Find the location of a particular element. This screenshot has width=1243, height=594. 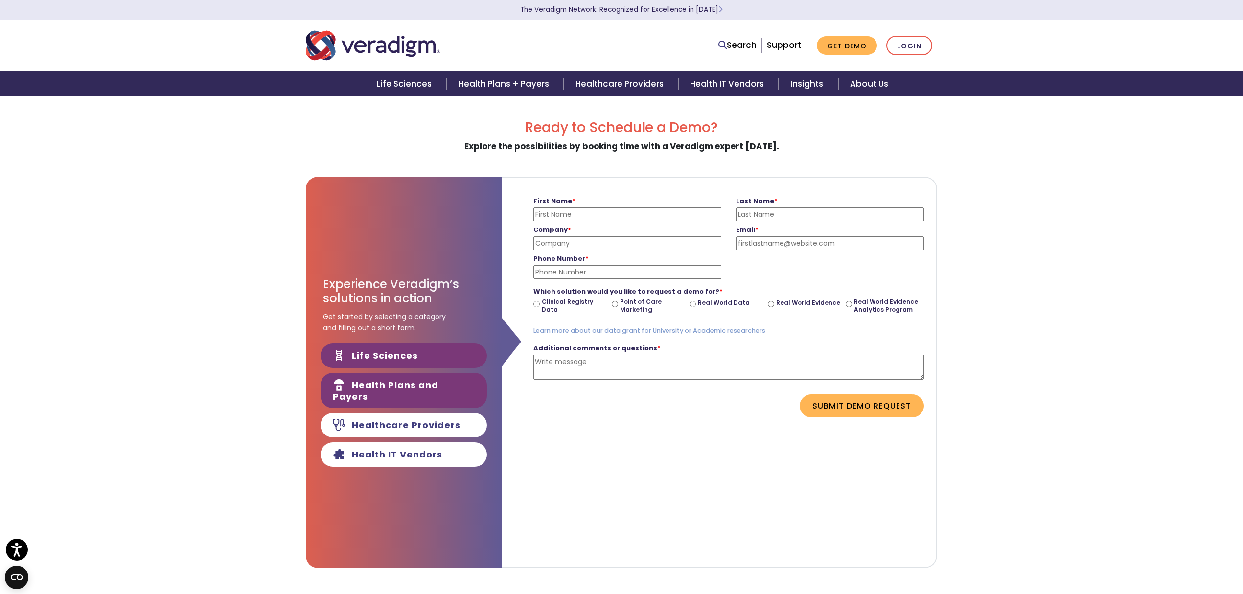

a: Healthcare Providers is located at coordinates (621, 84).